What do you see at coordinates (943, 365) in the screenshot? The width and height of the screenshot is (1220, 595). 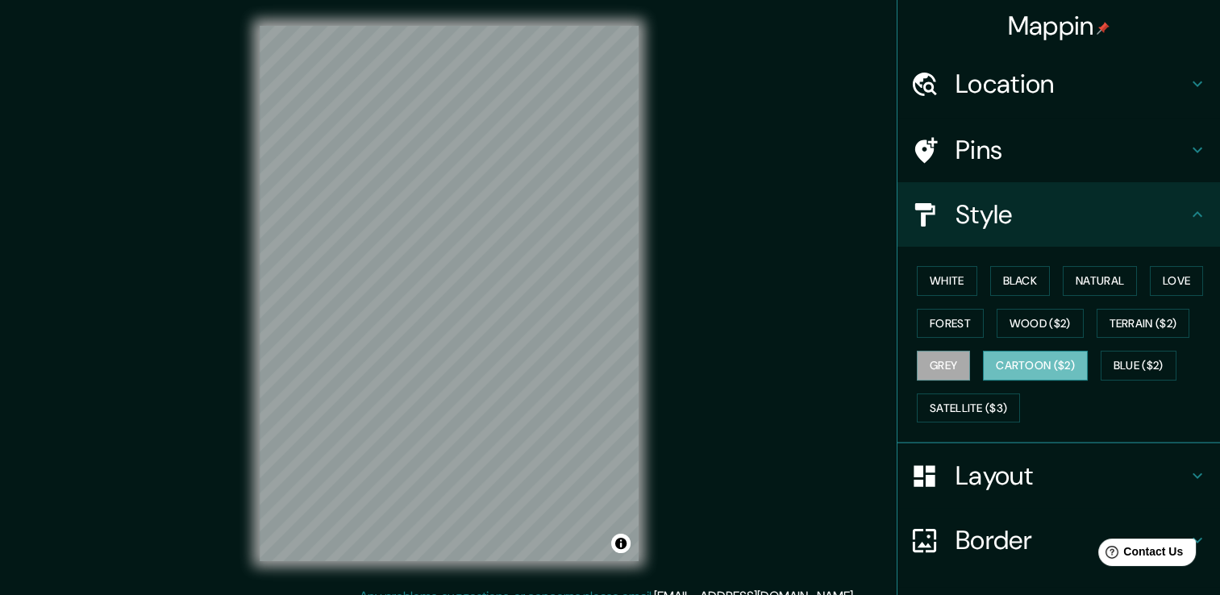 I see `button: Grey` at bounding box center [943, 365].